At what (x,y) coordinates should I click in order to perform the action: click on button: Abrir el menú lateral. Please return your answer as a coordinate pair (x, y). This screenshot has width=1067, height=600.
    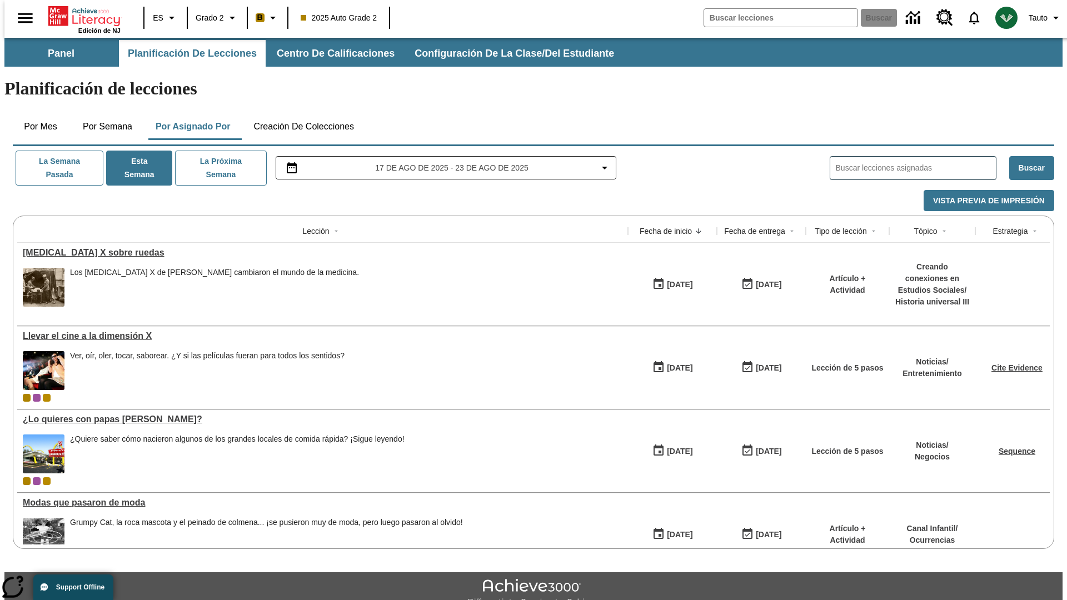
    Looking at the image, I should click on (25, 18).